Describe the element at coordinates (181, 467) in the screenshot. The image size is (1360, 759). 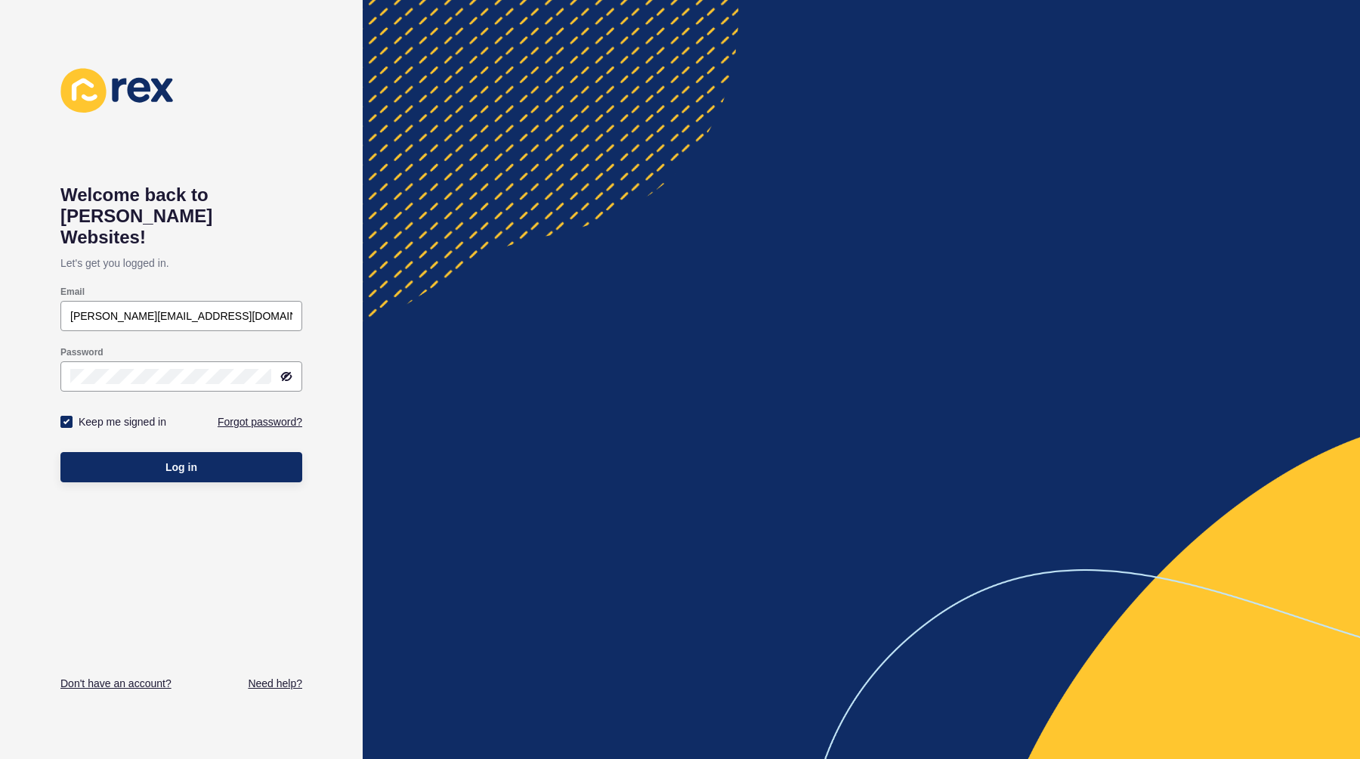
I see `button: Log in` at that location.